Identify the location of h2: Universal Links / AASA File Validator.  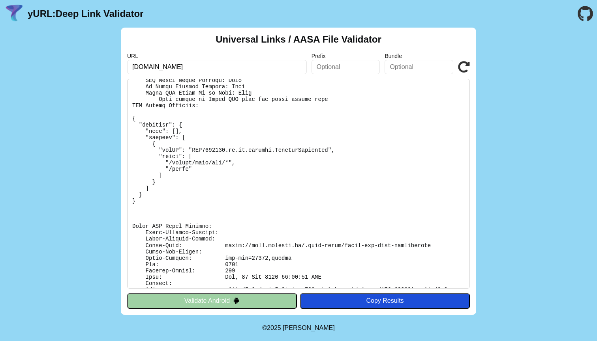
(298, 39).